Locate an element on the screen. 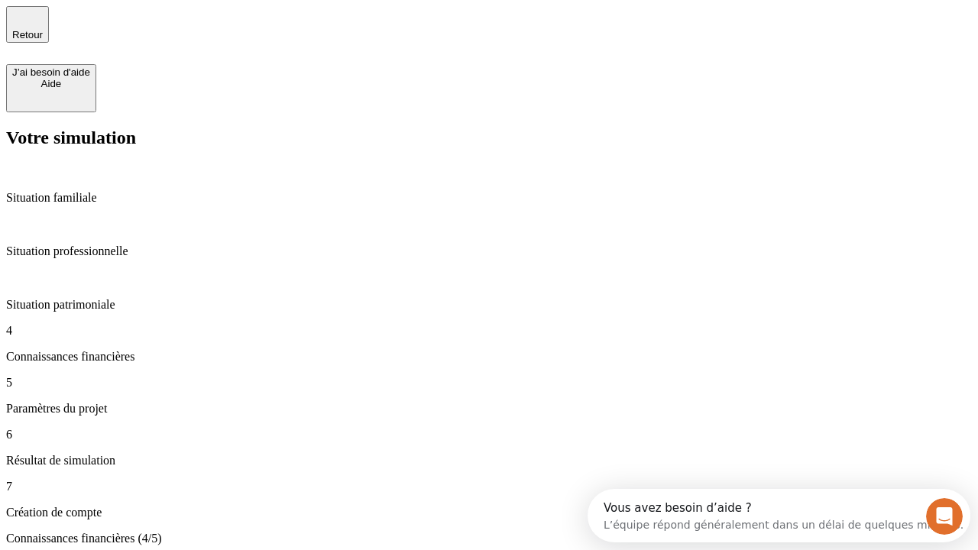 This screenshot has height=550, width=978. p: 6 is located at coordinates (489, 435).